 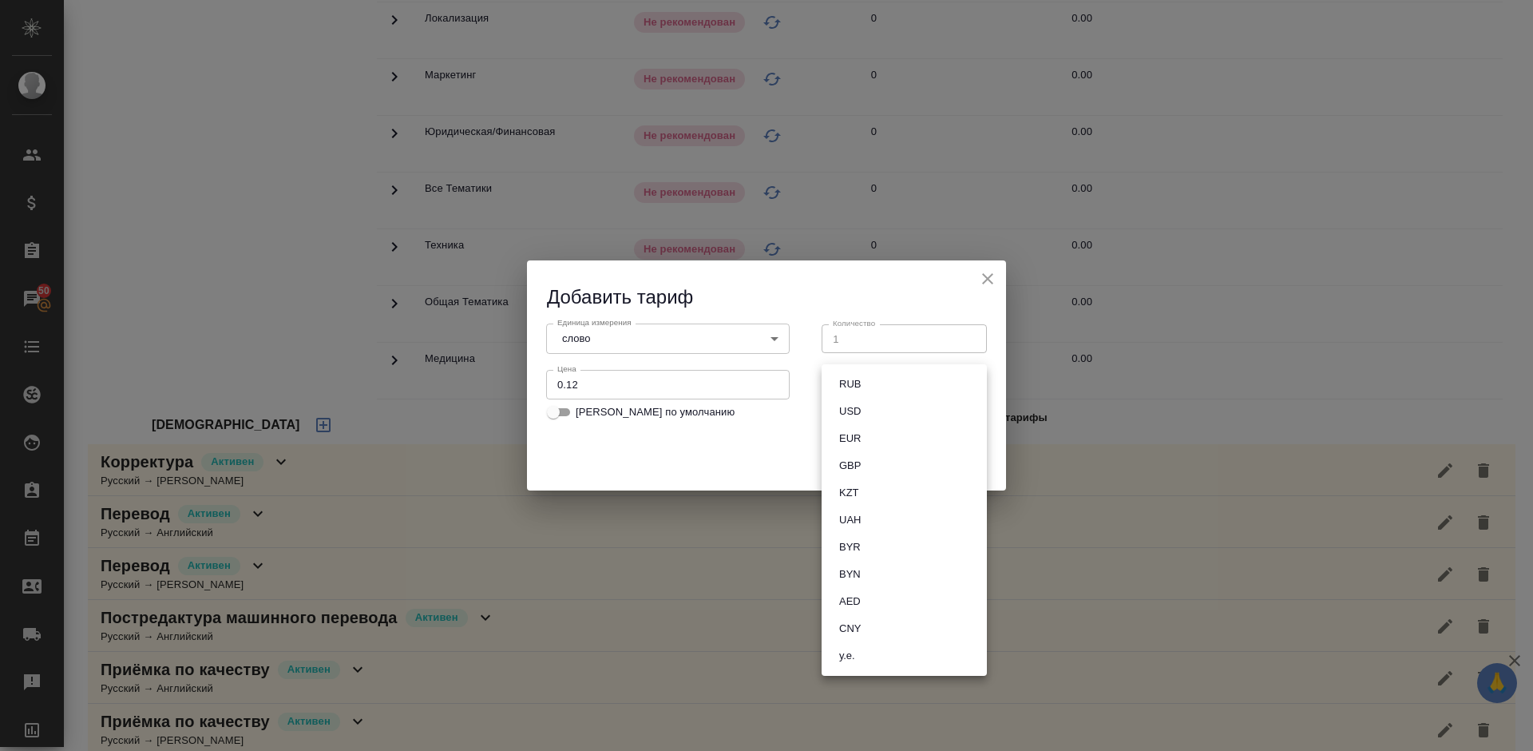 I want to click on button: UAH, so click(x=850, y=520).